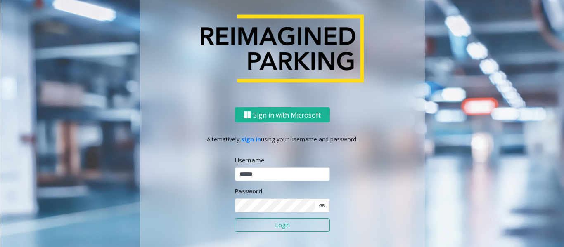  I want to click on label: Password, so click(248, 191).